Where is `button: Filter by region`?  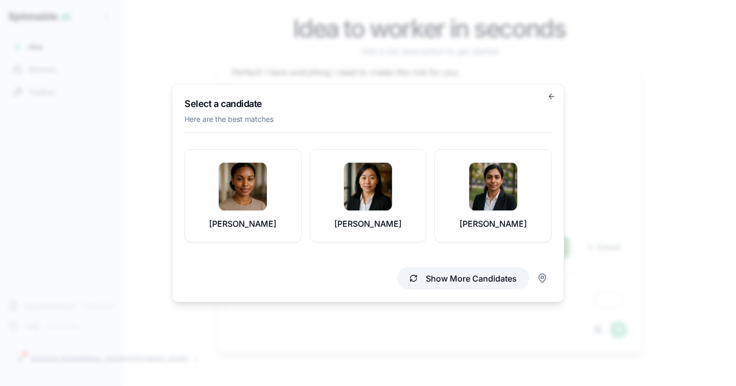
button: Filter by region is located at coordinates (543, 278).